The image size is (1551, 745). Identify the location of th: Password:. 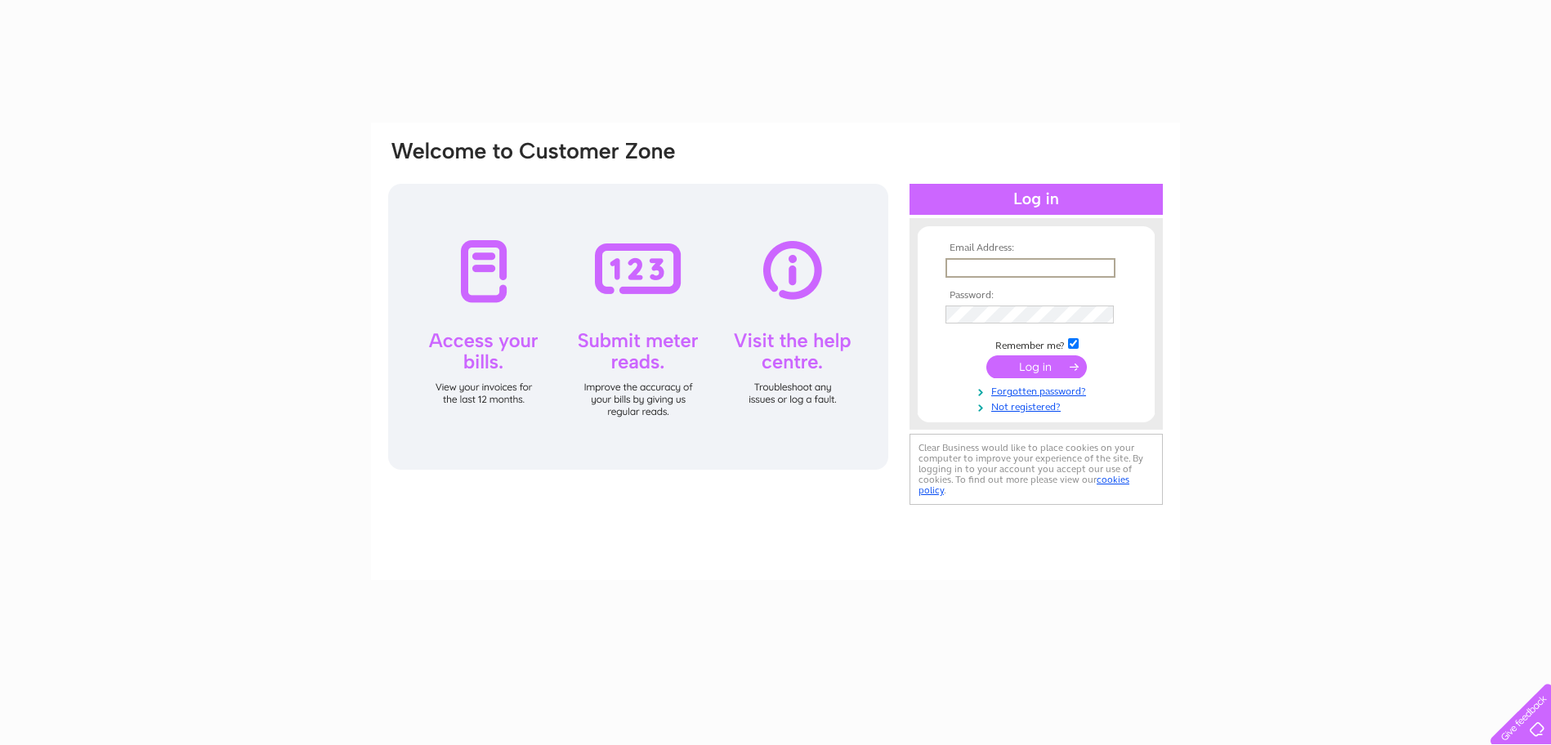
(1036, 296).